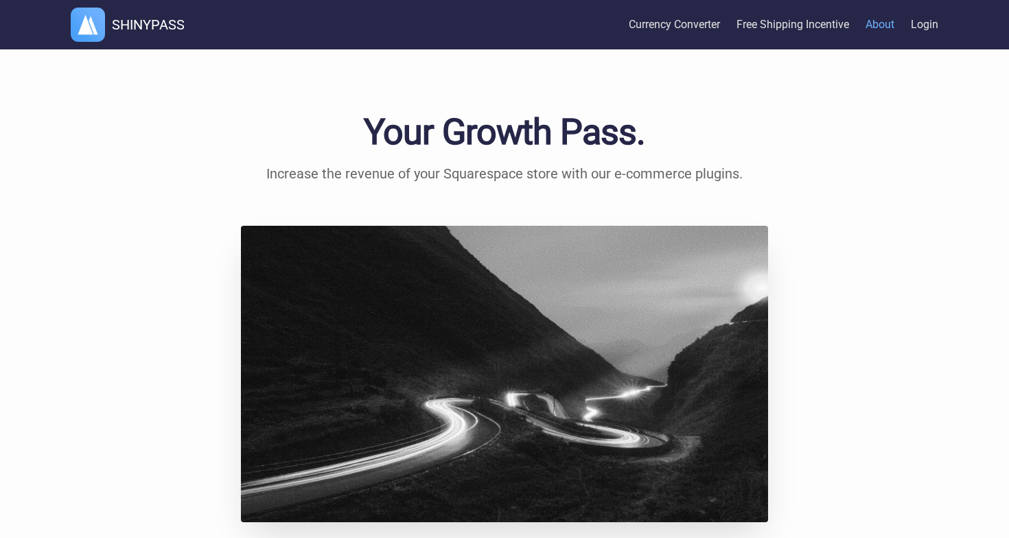  What do you see at coordinates (505, 132) in the screenshot?
I see `h1: Your Growth Pass.` at bounding box center [505, 132].